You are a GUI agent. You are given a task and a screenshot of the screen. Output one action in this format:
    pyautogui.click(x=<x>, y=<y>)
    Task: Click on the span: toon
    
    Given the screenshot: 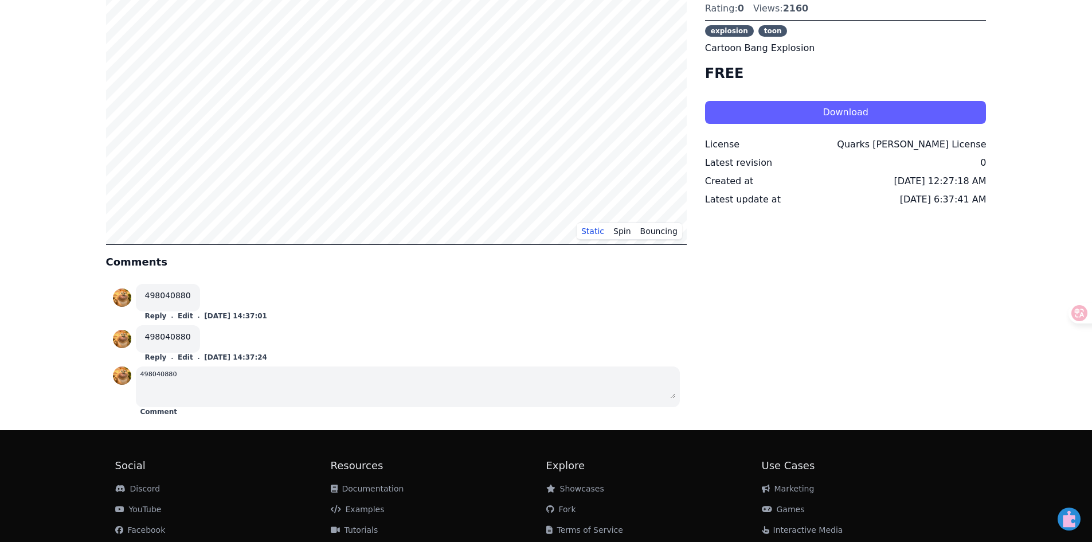 What is the action you would take?
    pyautogui.click(x=772, y=31)
    